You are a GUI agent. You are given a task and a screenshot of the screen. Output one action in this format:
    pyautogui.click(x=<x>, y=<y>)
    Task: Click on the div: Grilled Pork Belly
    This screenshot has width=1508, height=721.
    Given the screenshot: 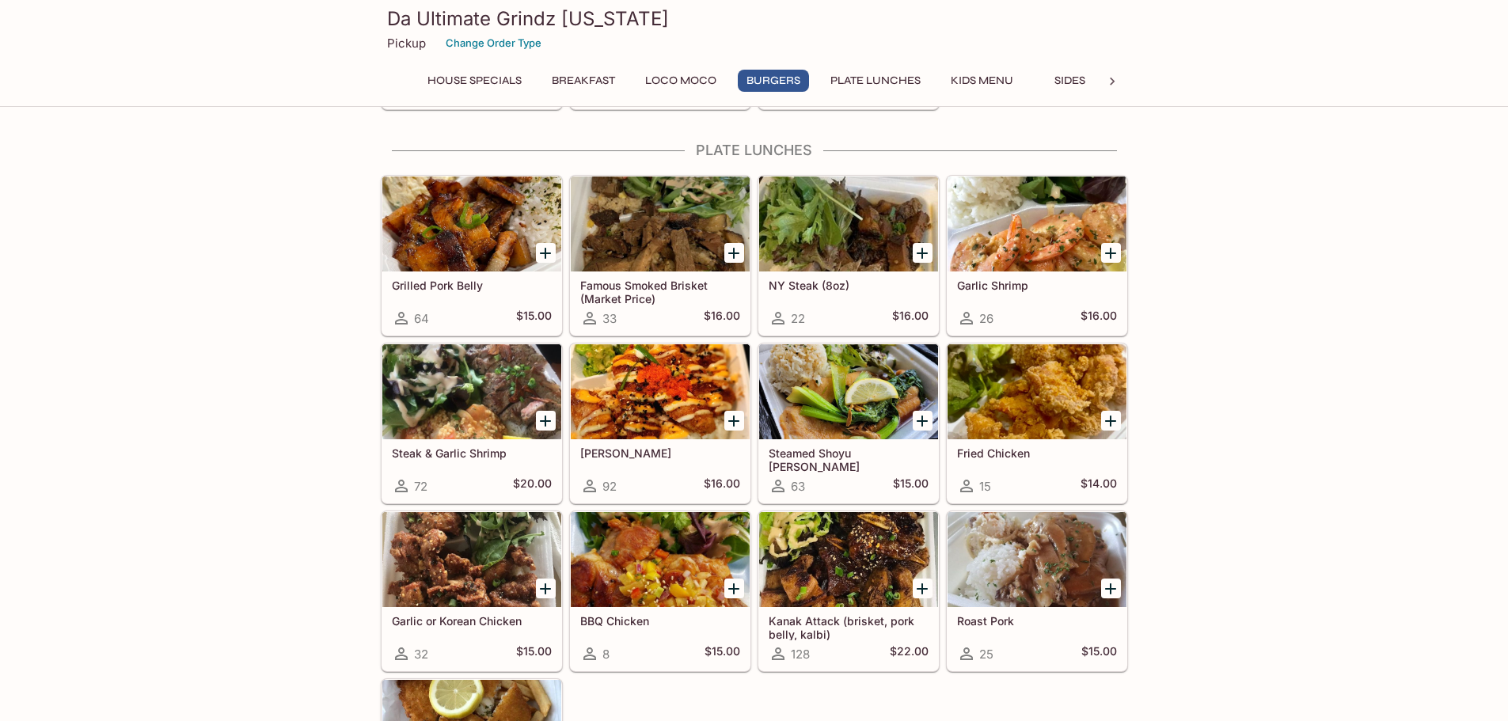 What is the action you would take?
    pyautogui.click(x=472, y=224)
    